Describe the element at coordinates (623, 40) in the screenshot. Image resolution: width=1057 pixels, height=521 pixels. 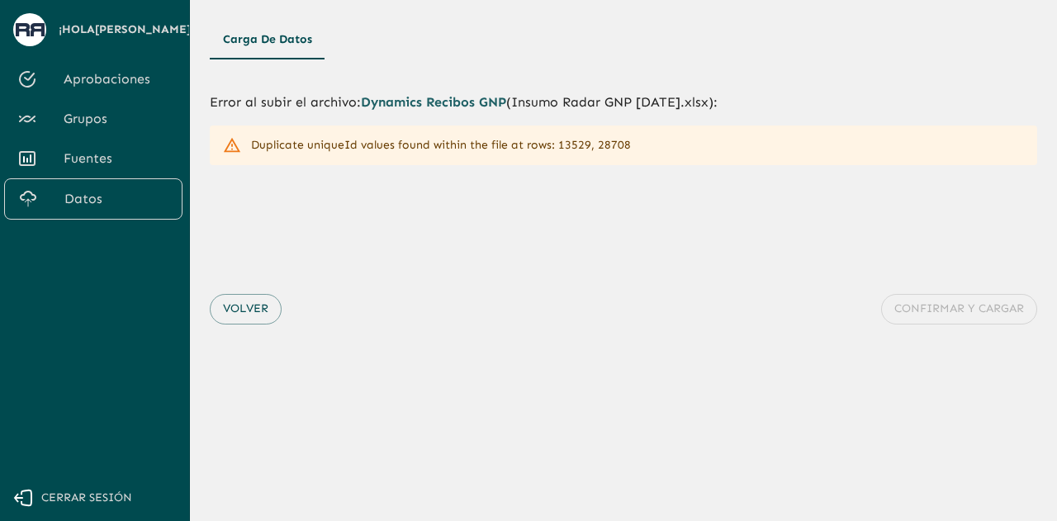
I see `div: Tipos de Movimientos` at that location.